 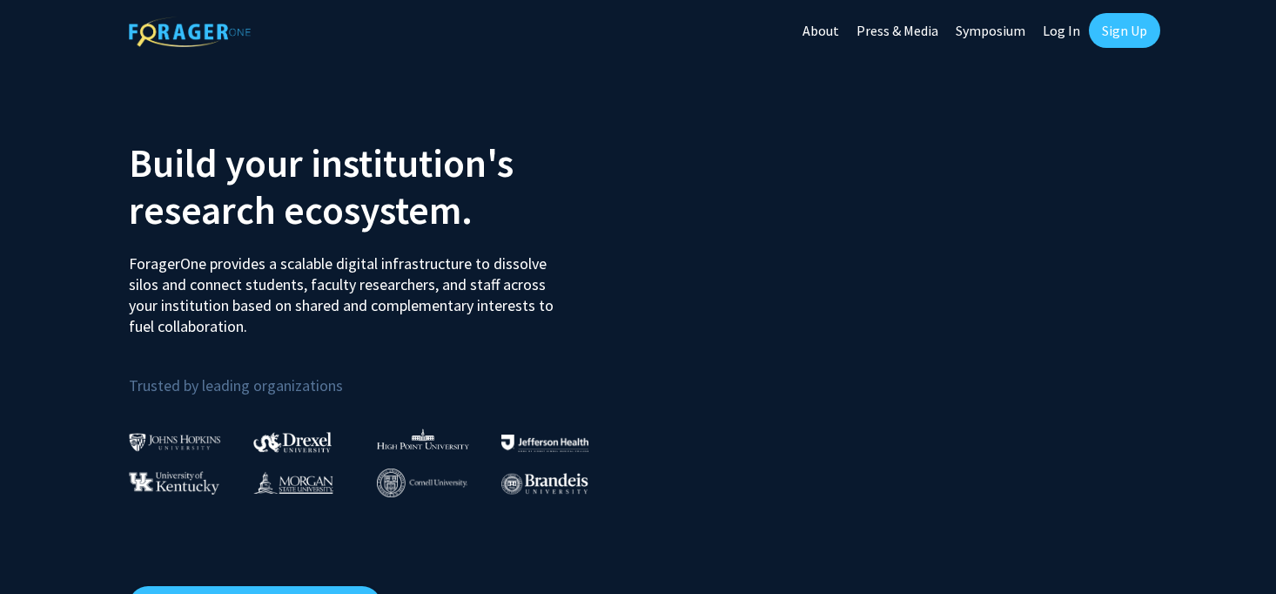 I want to click on img: Morgan State University, so click(x=293, y=482).